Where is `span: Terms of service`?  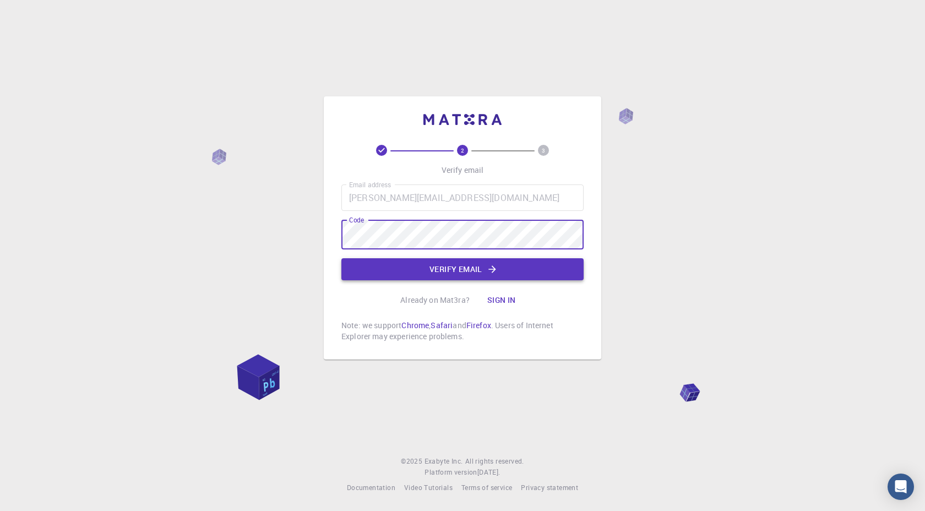
span: Terms of service is located at coordinates (487, 487).